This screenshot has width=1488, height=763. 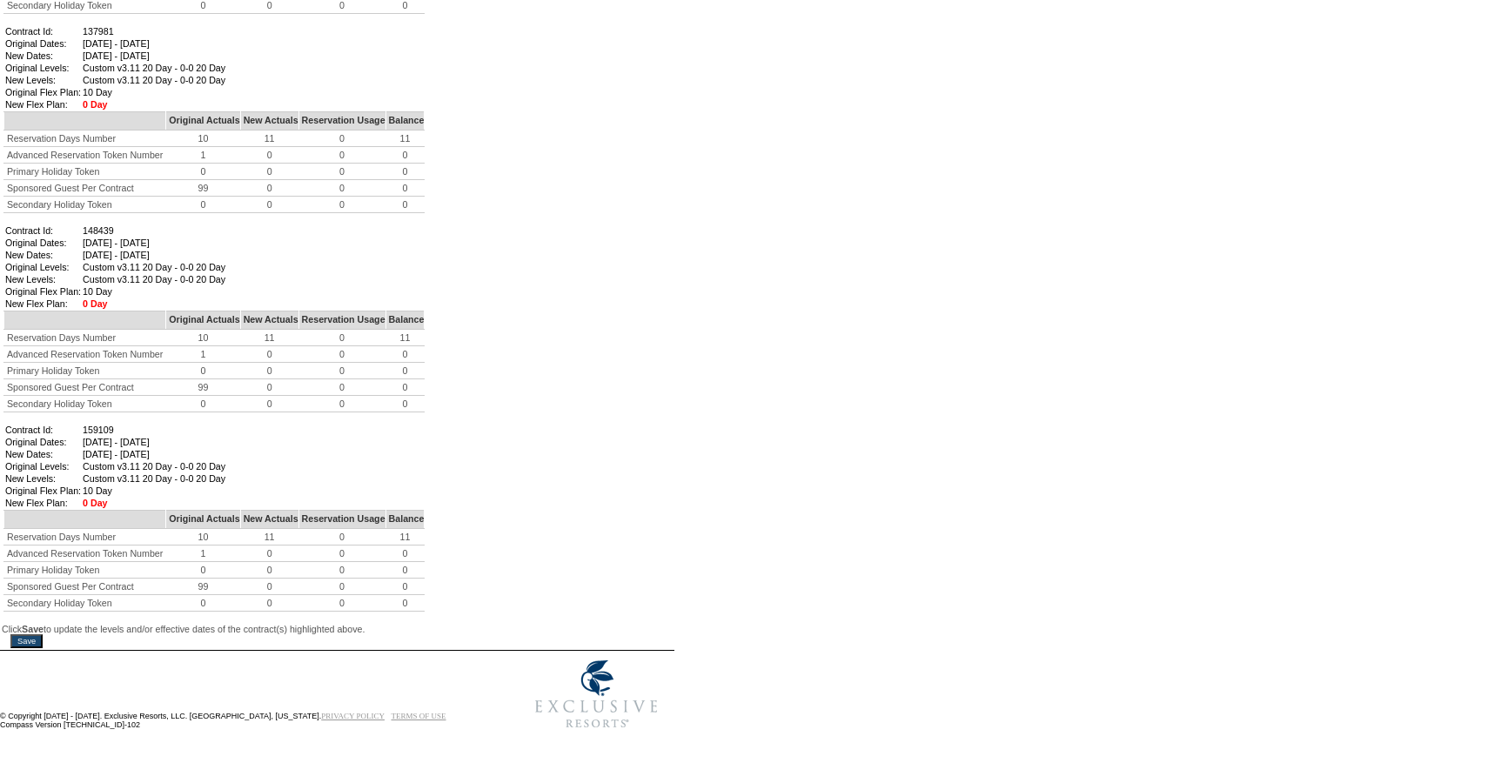 I want to click on td: 159109, so click(x=154, y=430).